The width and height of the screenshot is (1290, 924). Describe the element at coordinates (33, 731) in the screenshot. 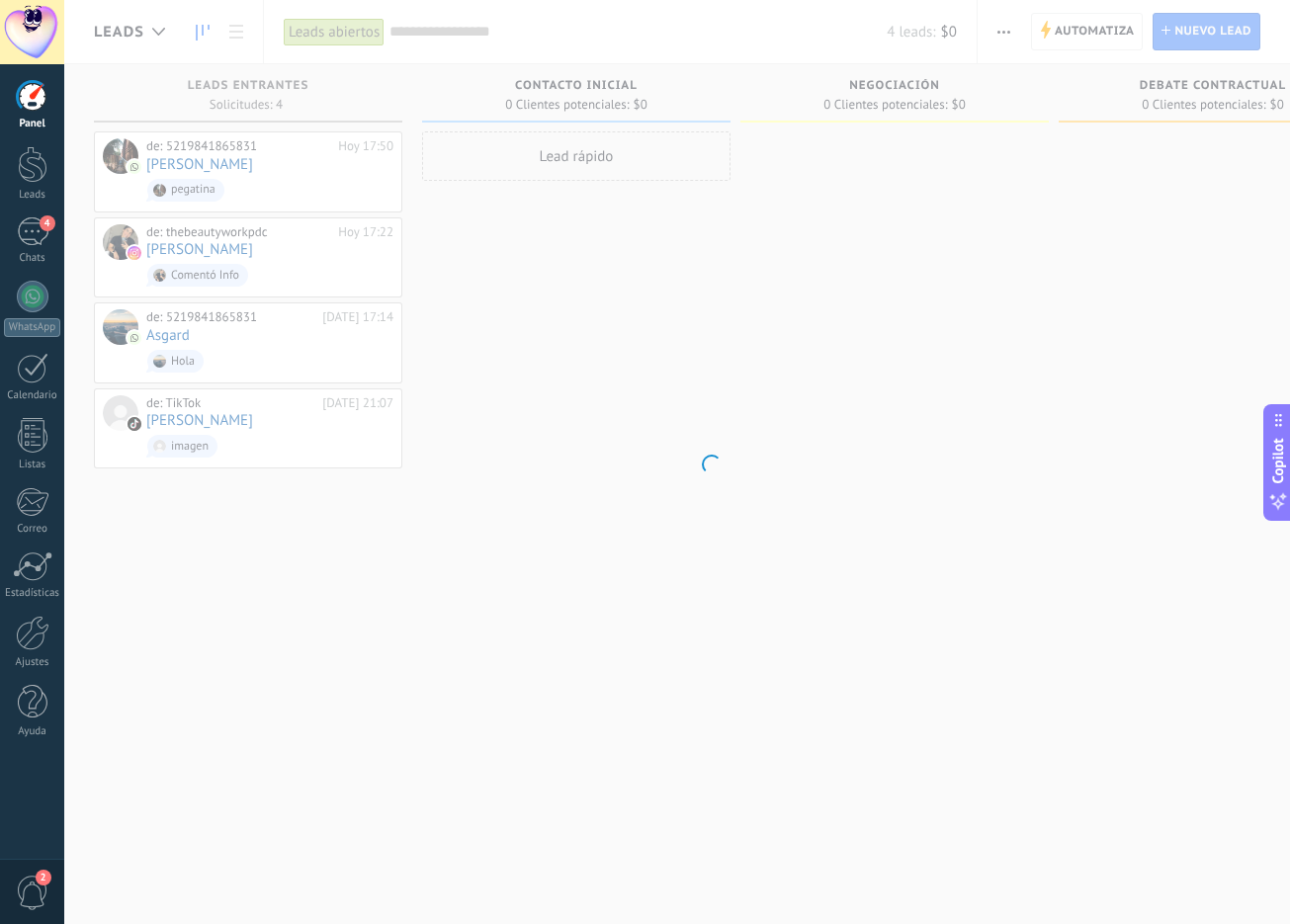

I see `div: Ayuda` at that location.